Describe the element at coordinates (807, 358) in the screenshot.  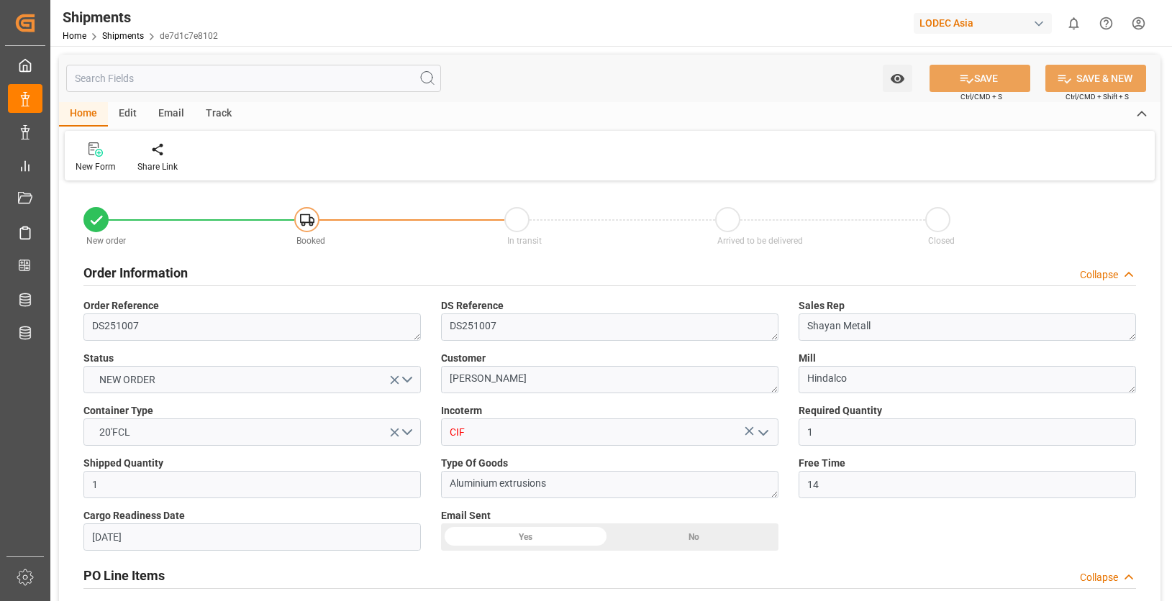
I see `span: Mill` at that location.